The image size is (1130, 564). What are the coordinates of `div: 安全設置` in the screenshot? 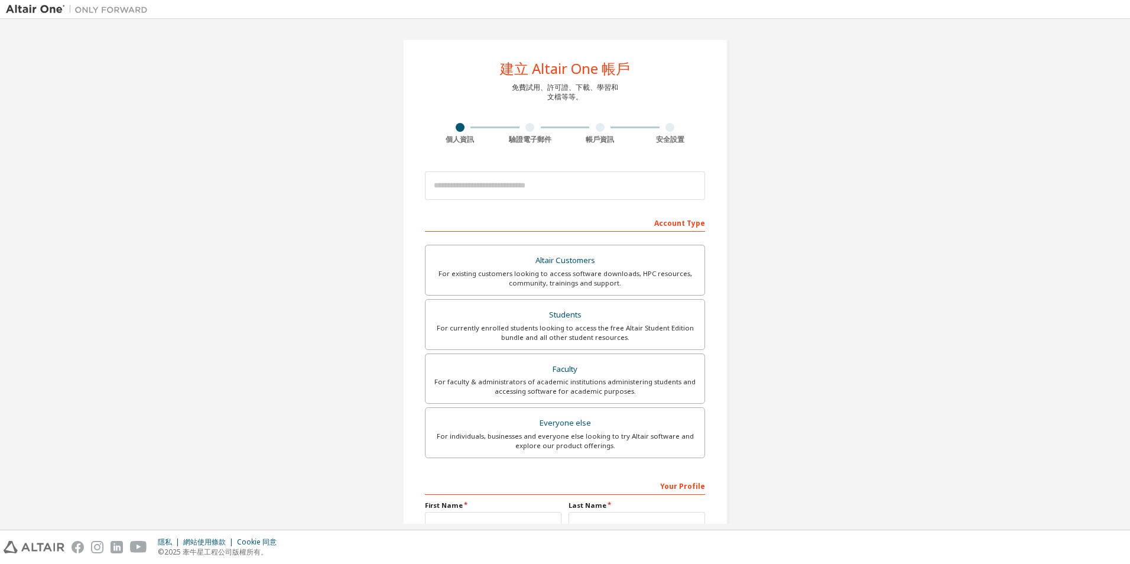 It's located at (670, 140).